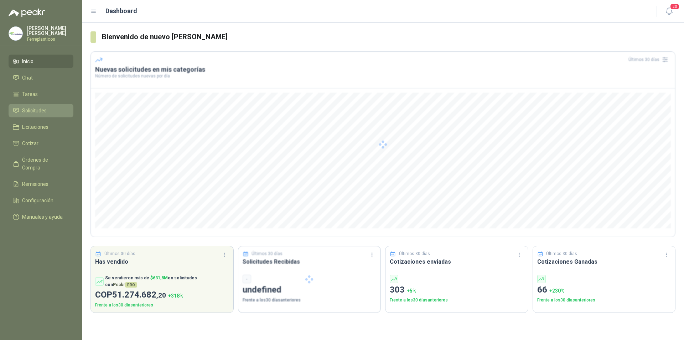 This screenshot has height=340, width=684. Describe the element at coordinates (42, 217) in the screenshot. I see `span: Manuales y ayuda` at that location.